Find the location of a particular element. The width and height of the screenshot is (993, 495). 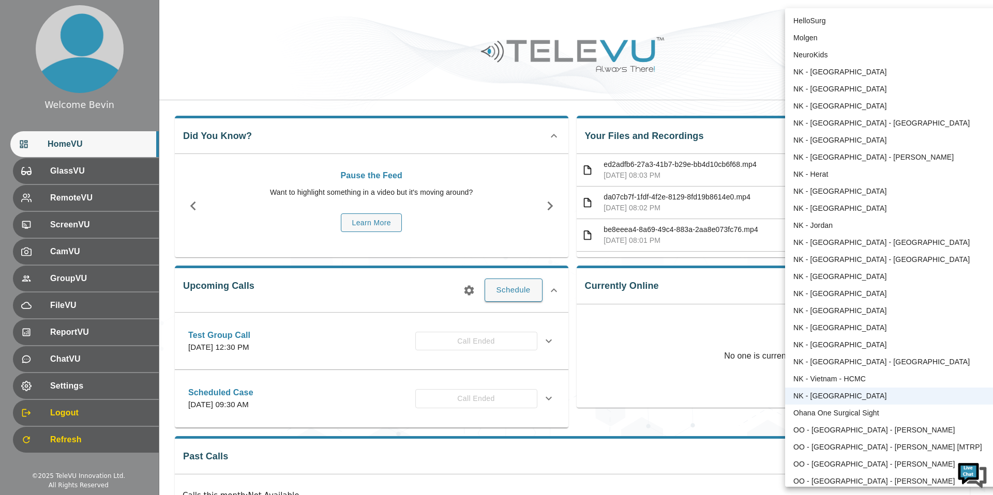

div: Chat with us now is located at coordinates (114, 61).